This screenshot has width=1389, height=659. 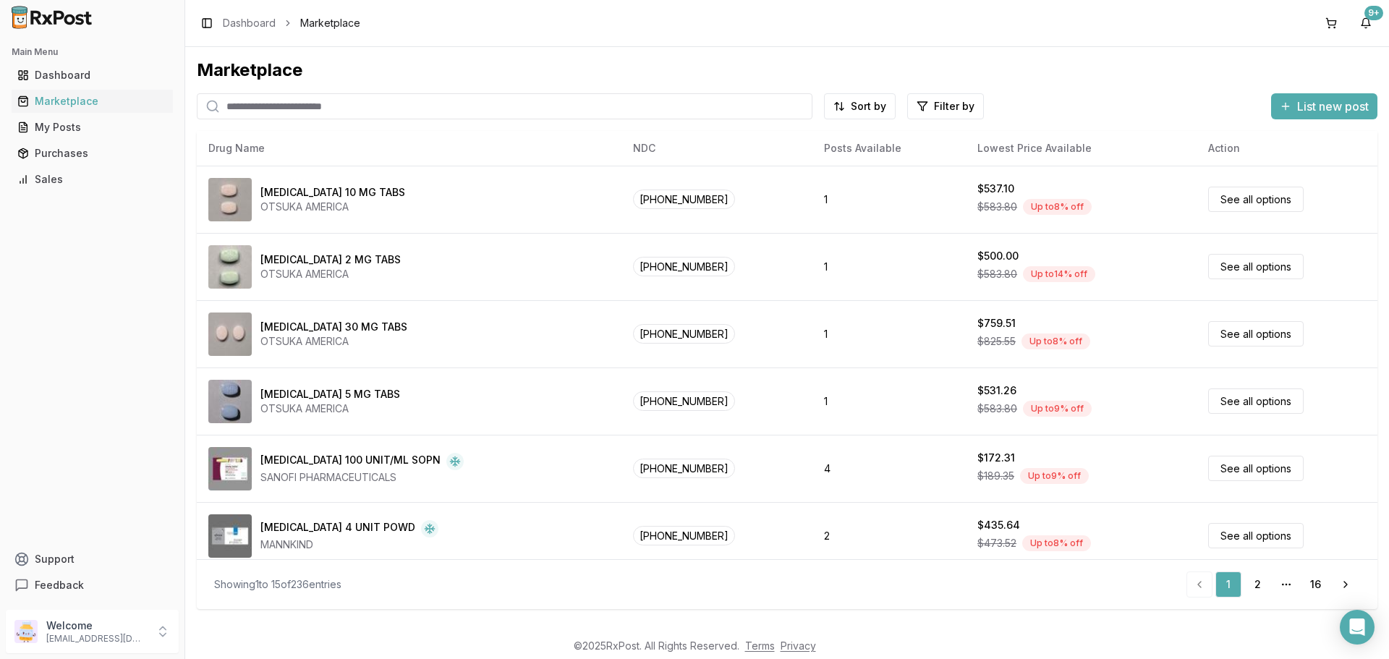 What do you see at coordinates (996, 342) in the screenshot?
I see `span: $825.55` at bounding box center [996, 342].